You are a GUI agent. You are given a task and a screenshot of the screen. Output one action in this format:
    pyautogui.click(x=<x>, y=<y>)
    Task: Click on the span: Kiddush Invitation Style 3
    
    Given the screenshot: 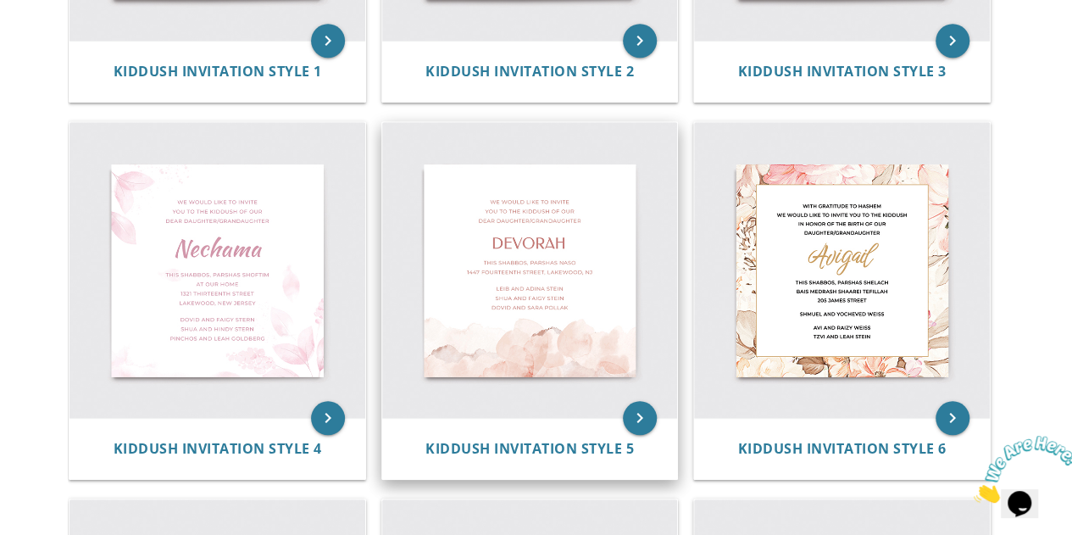 What is the action you would take?
    pyautogui.click(x=842, y=71)
    